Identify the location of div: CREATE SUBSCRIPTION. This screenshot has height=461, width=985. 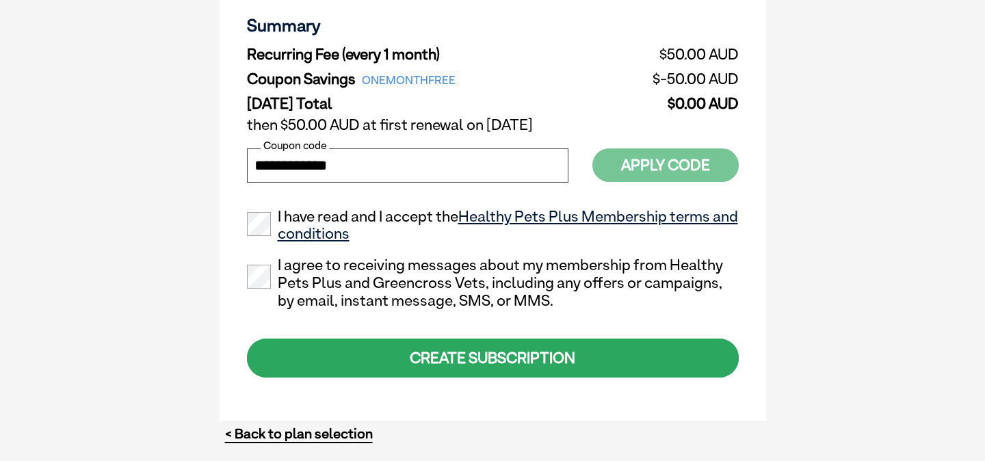
(493, 358).